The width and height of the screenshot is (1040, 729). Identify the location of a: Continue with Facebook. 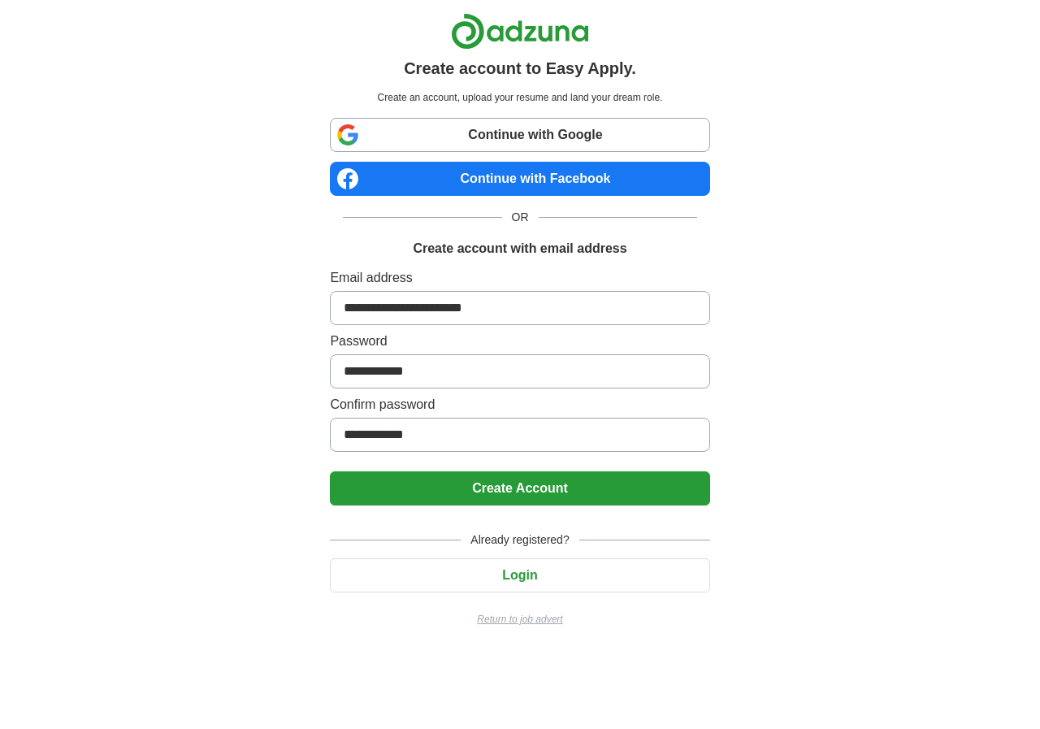
(519, 179).